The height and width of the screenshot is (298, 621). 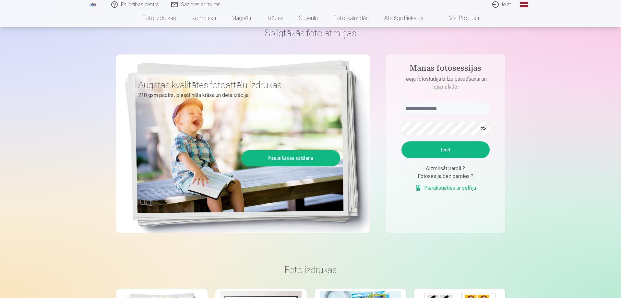 What do you see at coordinates (446, 83) in the screenshot?
I see `p: Ieeja fotostudijā bilžu pasūtīšanai un lejupielādei` at bounding box center [446, 83].